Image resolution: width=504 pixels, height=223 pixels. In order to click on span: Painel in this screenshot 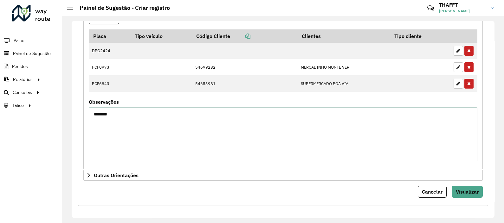, I will do `click(19, 41)`.